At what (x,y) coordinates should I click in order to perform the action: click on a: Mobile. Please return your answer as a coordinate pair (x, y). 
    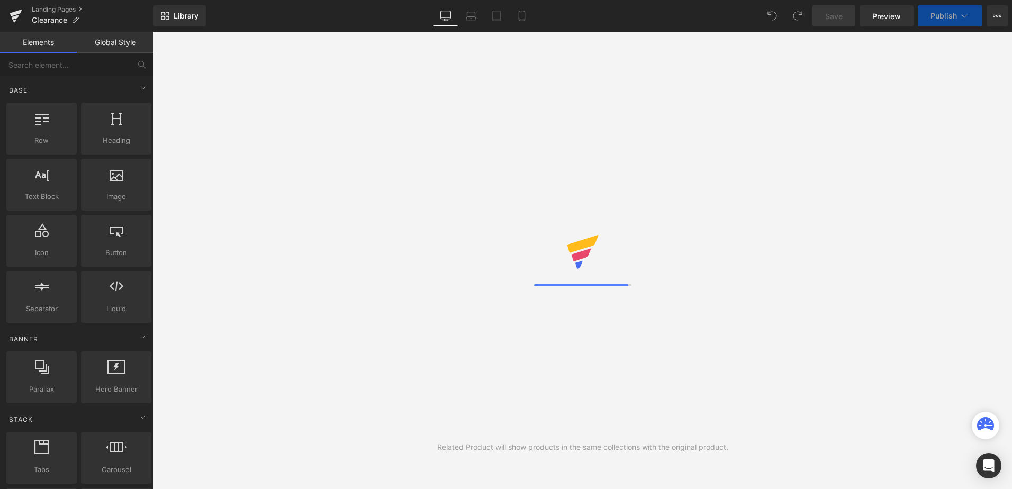
    Looking at the image, I should click on (522, 16).